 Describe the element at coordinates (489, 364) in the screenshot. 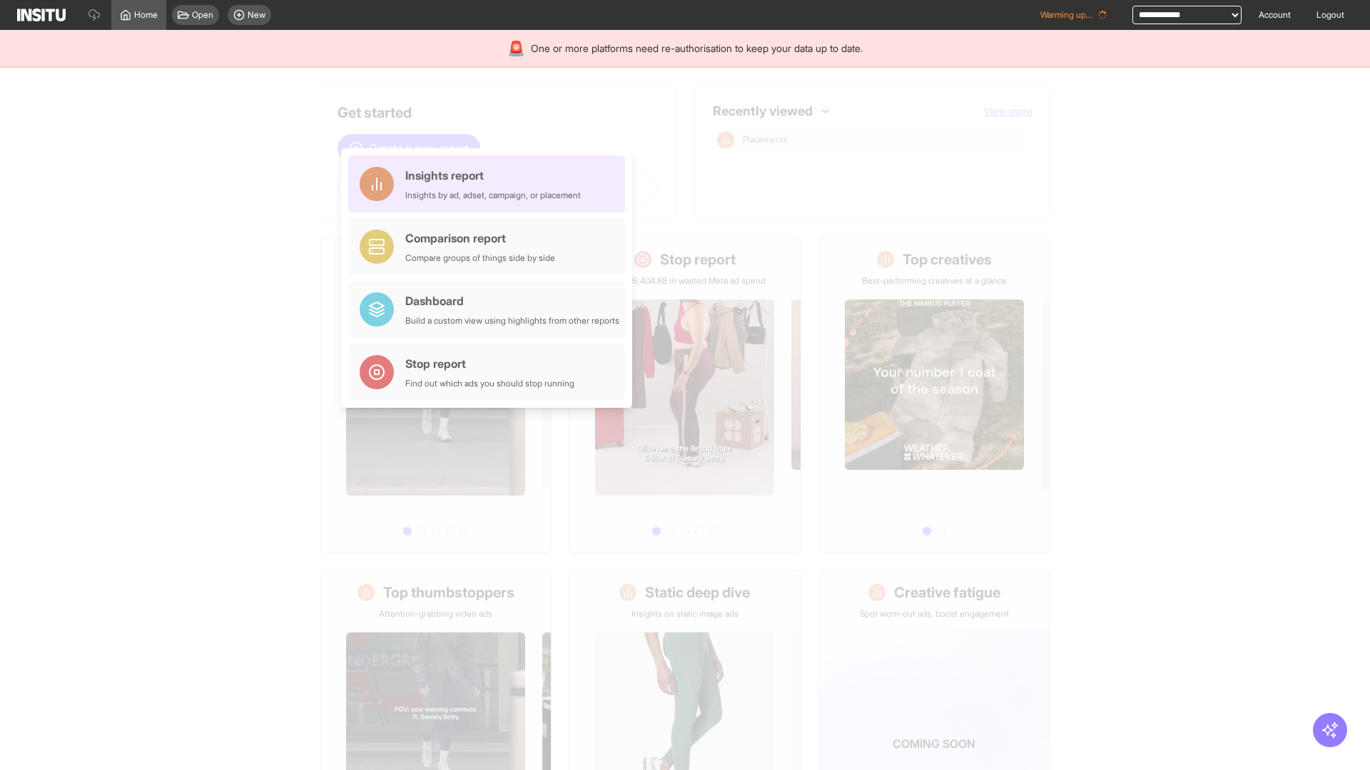

I see `div: Stop report` at that location.